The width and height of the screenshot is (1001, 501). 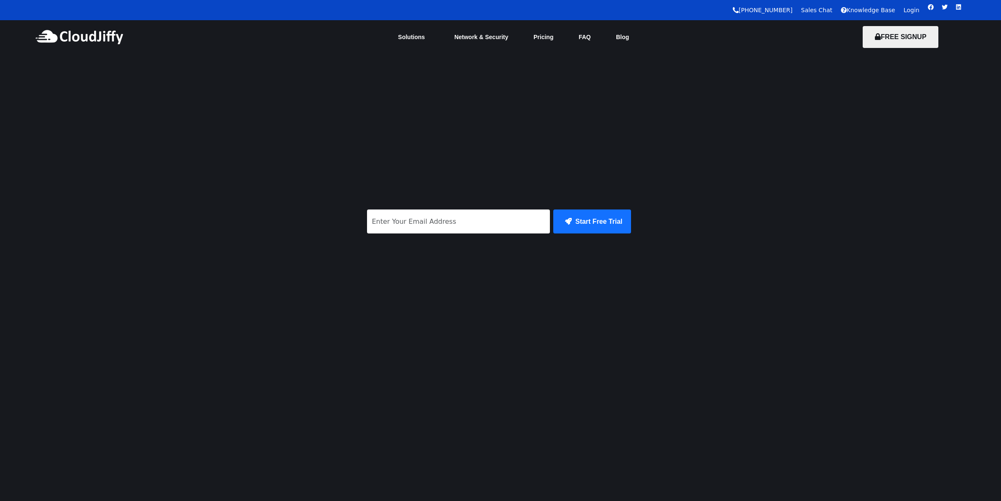 What do you see at coordinates (622, 37) in the screenshot?
I see `a: Blog` at bounding box center [622, 37].